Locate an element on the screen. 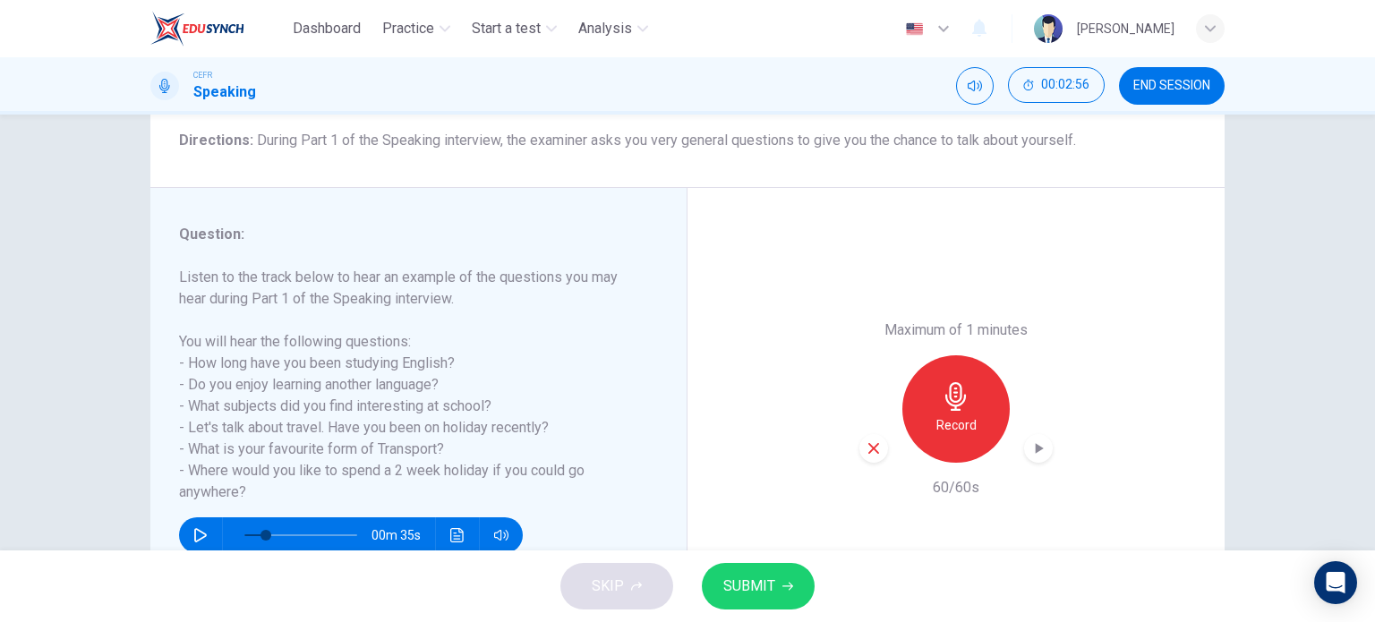  span: During Part 1 of the Speaking interview, the examiner asks you very general questions to give you... is located at coordinates (666, 140).